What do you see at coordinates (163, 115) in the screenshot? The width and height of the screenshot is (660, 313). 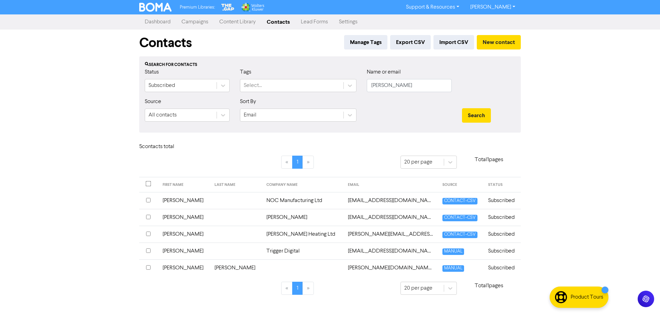 I see `div: All contacts` at bounding box center [163, 115].